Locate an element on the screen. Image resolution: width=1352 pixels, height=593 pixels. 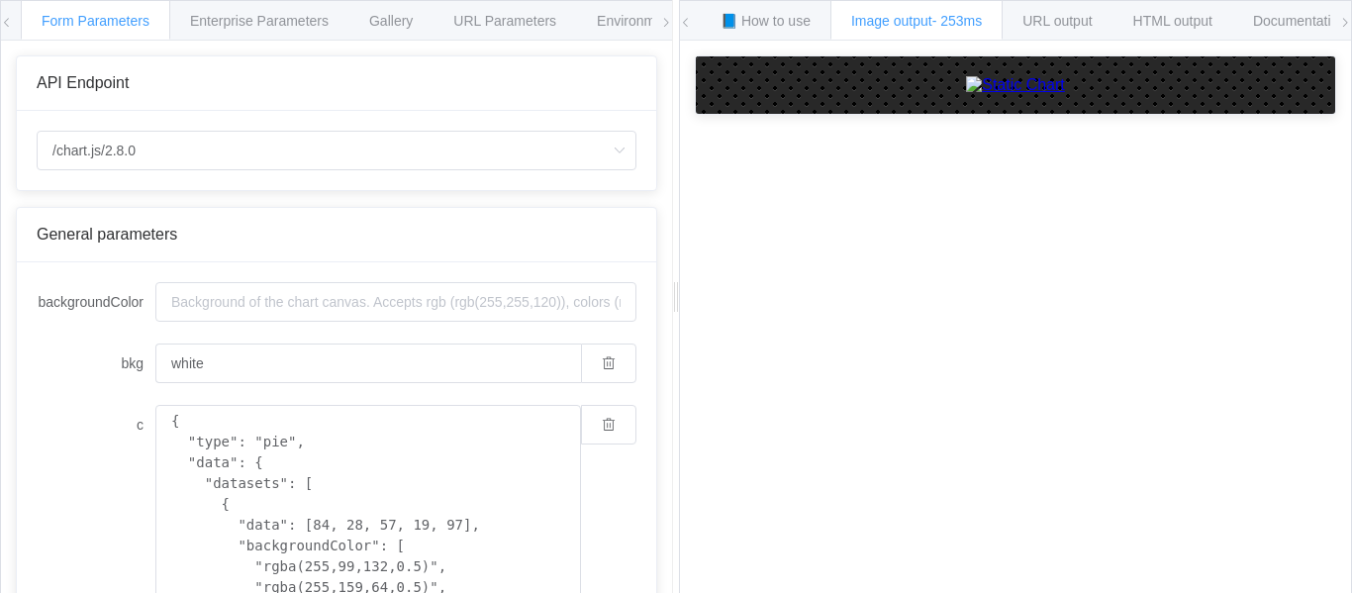
span: Gallery is located at coordinates (391, 21).